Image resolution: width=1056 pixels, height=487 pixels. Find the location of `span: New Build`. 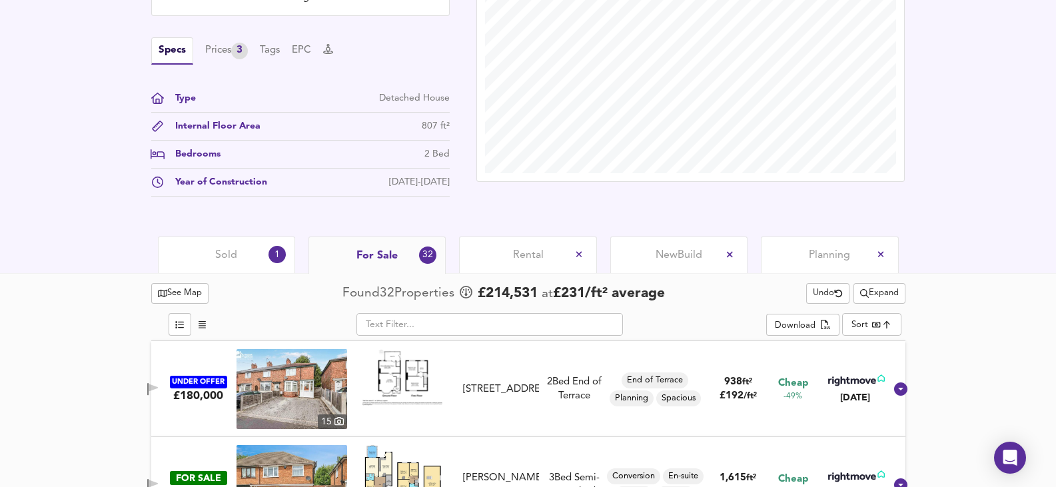

span: New Build is located at coordinates (679, 255).